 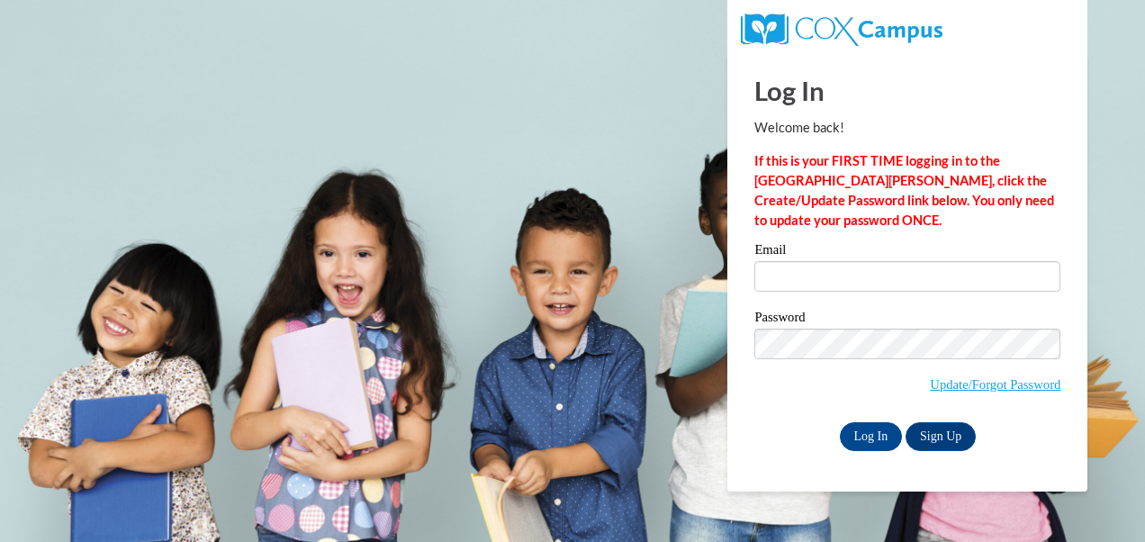 What do you see at coordinates (872, 437) in the screenshot?
I see `input: Log In` at bounding box center [872, 437].